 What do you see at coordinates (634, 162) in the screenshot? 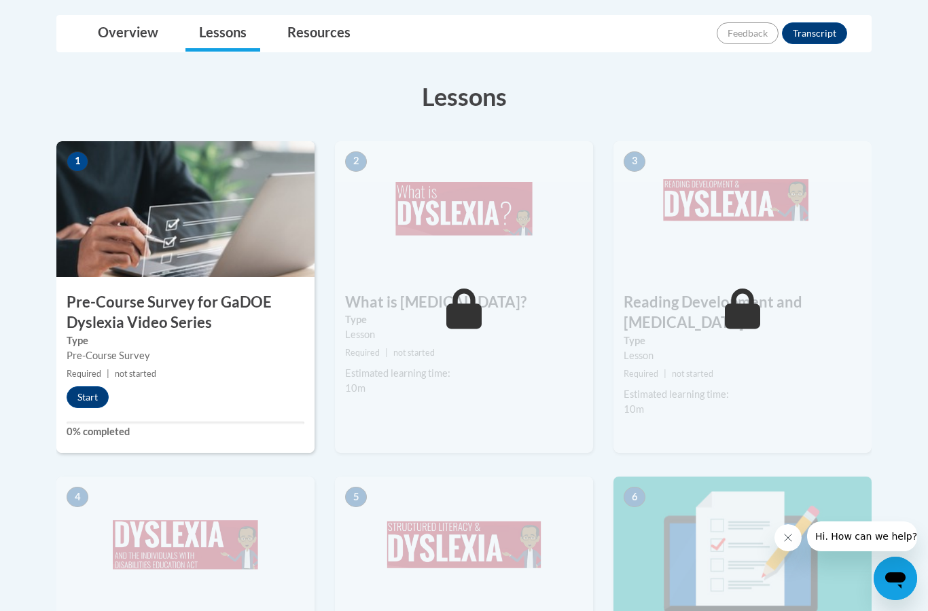
I see `span: 3` at bounding box center [634, 162].